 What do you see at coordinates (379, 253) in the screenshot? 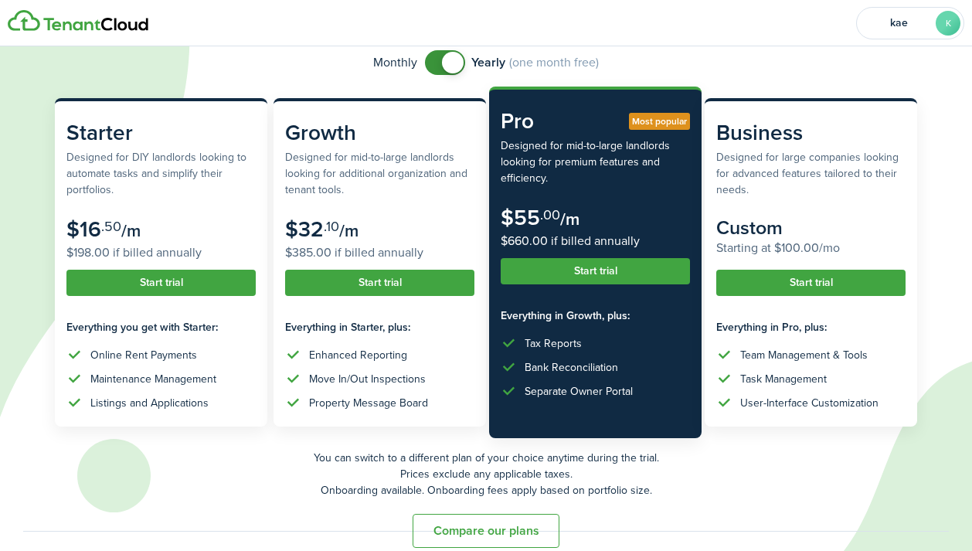
I see `subscription-pricing-card-price-annual: $385.00 if billed annually` at bounding box center [379, 253].